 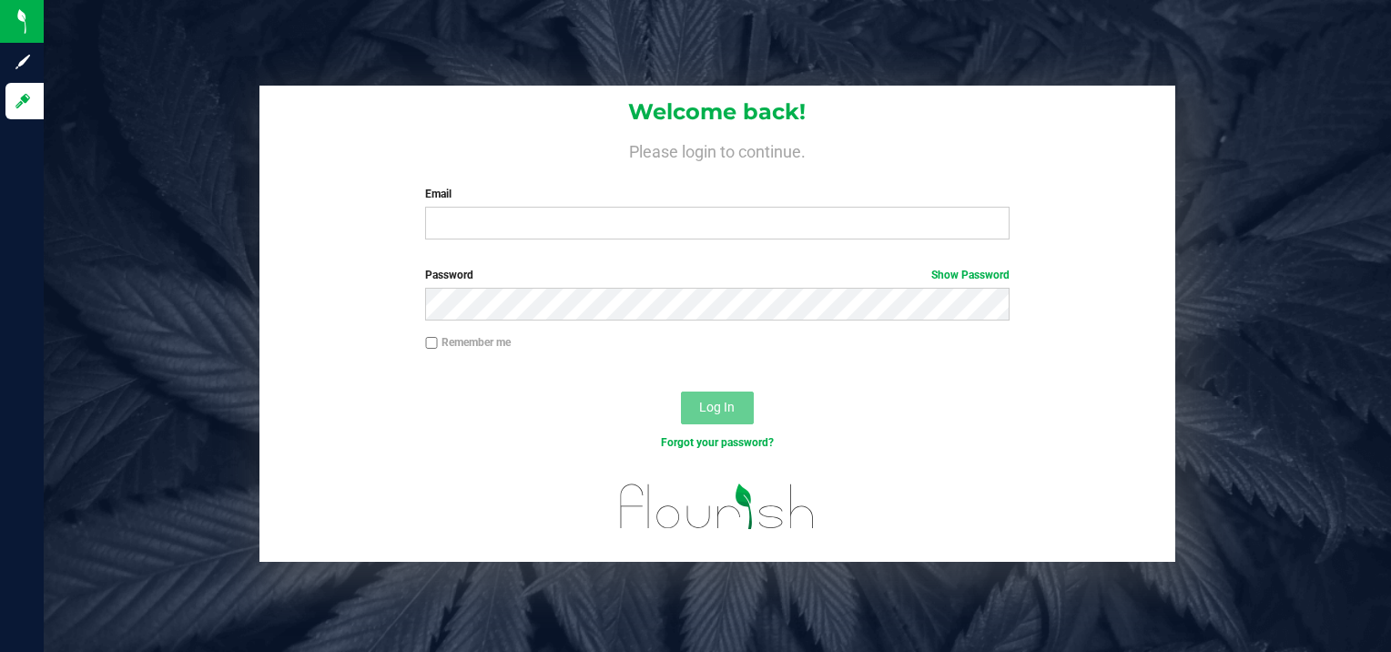 What do you see at coordinates (468, 342) in the screenshot?
I see `label: Remember me` at bounding box center [468, 342].